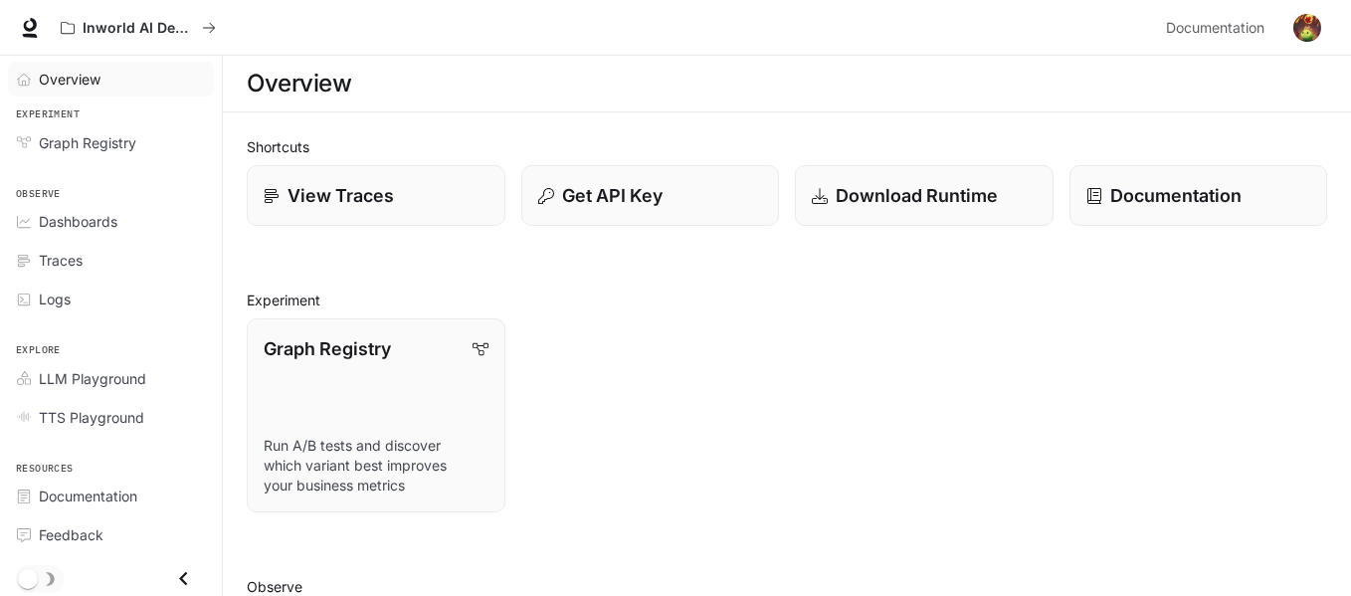 The width and height of the screenshot is (1351, 596). What do you see at coordinates (92, 417) in the screenshot?
I see `span: TTS Playground` at bounding box center [92, 417].